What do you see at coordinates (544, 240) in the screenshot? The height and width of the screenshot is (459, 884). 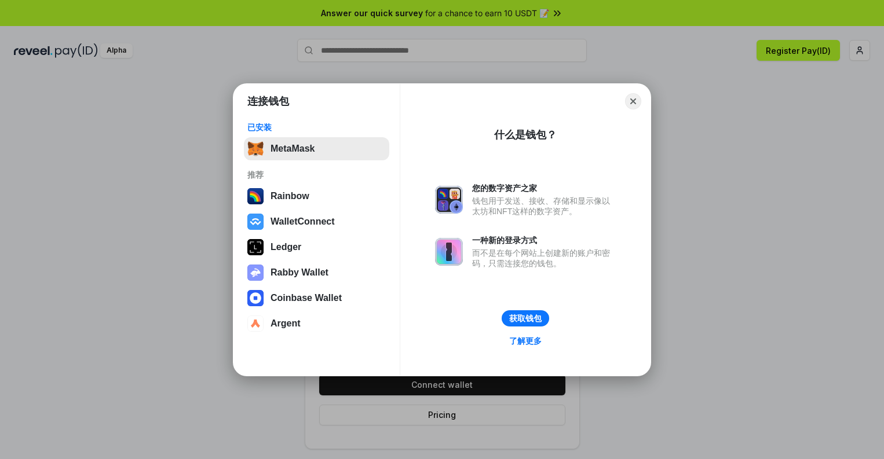 I see `div: 一种新的登录方式` at bounding box center [544, 240].